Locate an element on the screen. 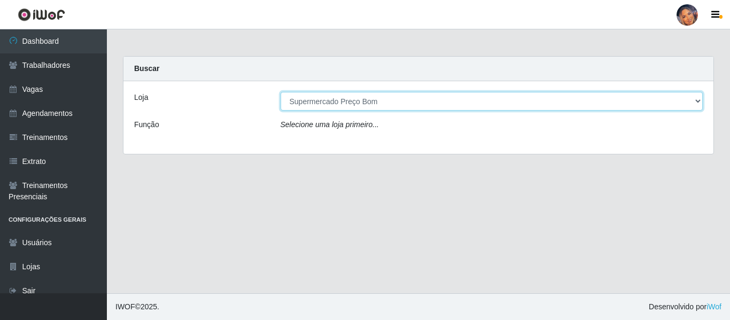 The width and height of the screenshot is (730, 320). label: Função is located at coordinates (147, 125).